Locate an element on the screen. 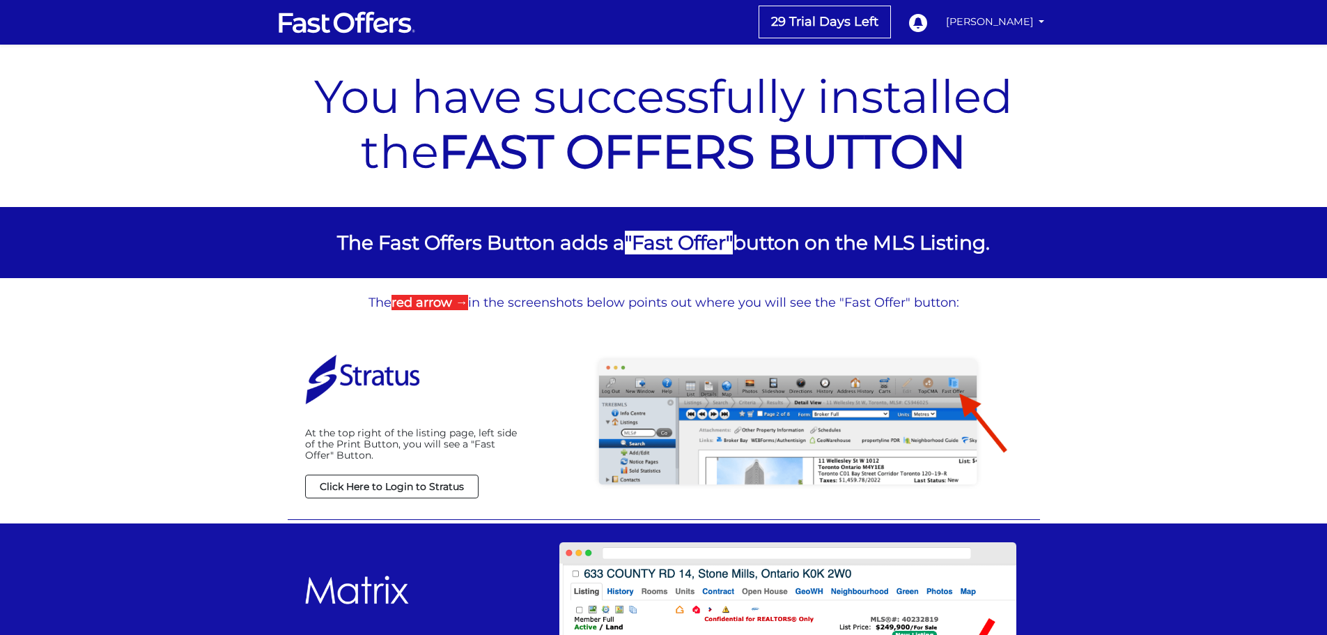 The image size is (1327, 635). span: button on the MLS Listing is located at coordinates (859, 242).